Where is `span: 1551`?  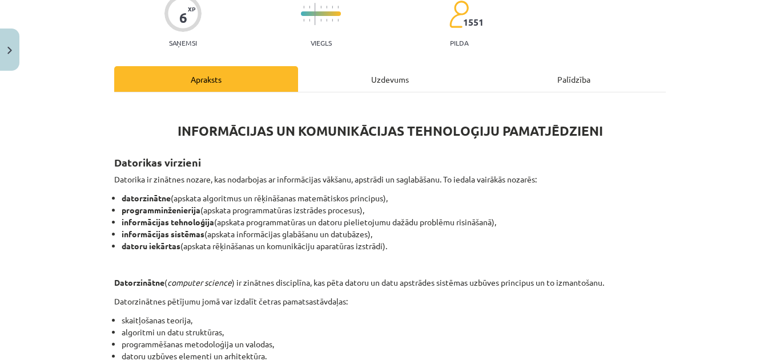 span: 1551 is located at coordinates (473, 22).